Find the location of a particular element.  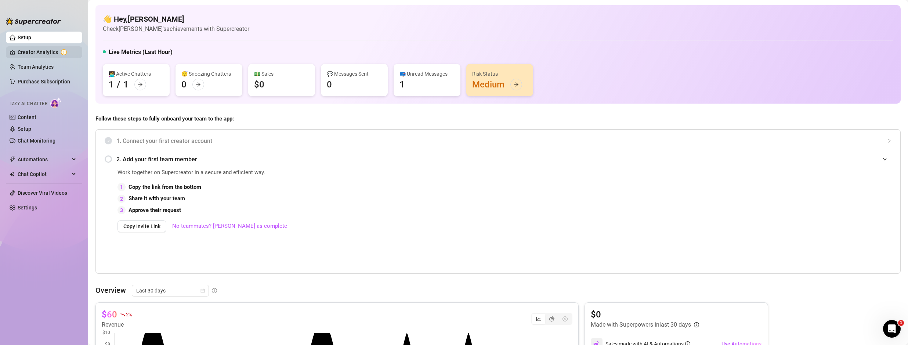

button: Copy Invite Link is located at coordinates (142, 226).